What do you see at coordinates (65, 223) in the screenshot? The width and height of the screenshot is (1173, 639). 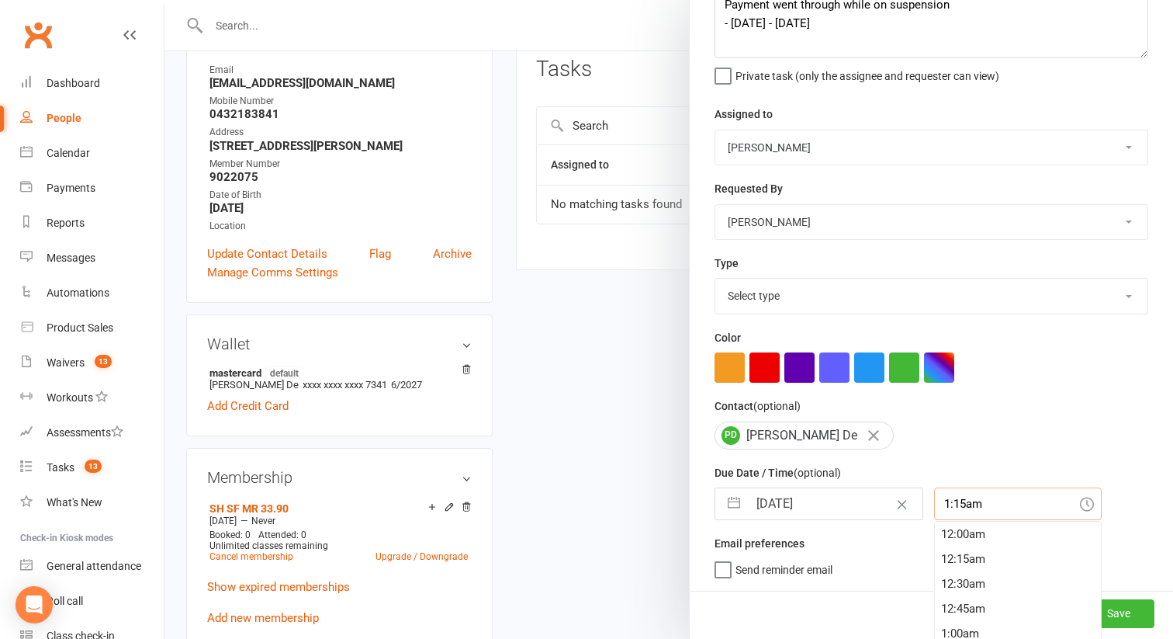 I see `div: Reports` at bounding box center [65, 223].